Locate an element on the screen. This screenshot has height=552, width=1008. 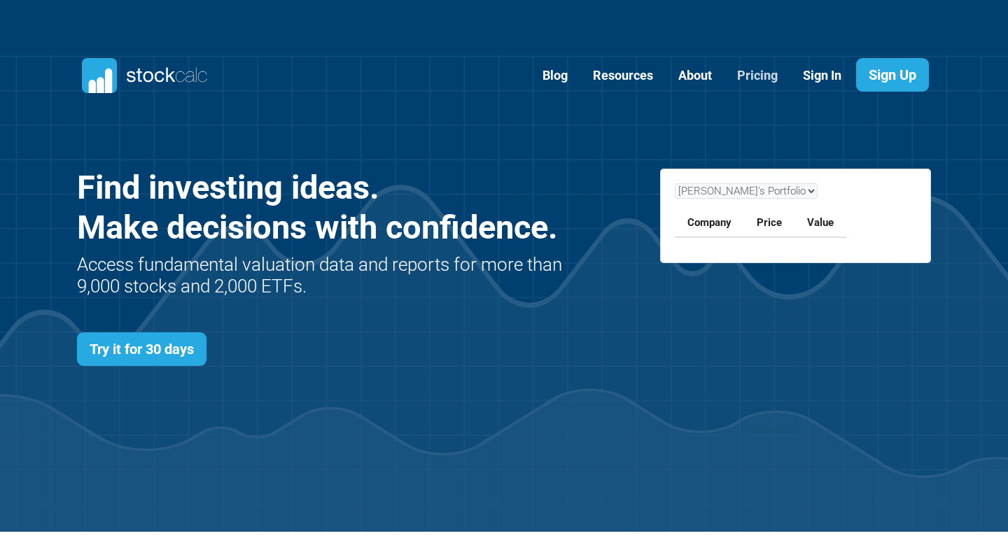
th: Value is located at coordinates (821, 223).